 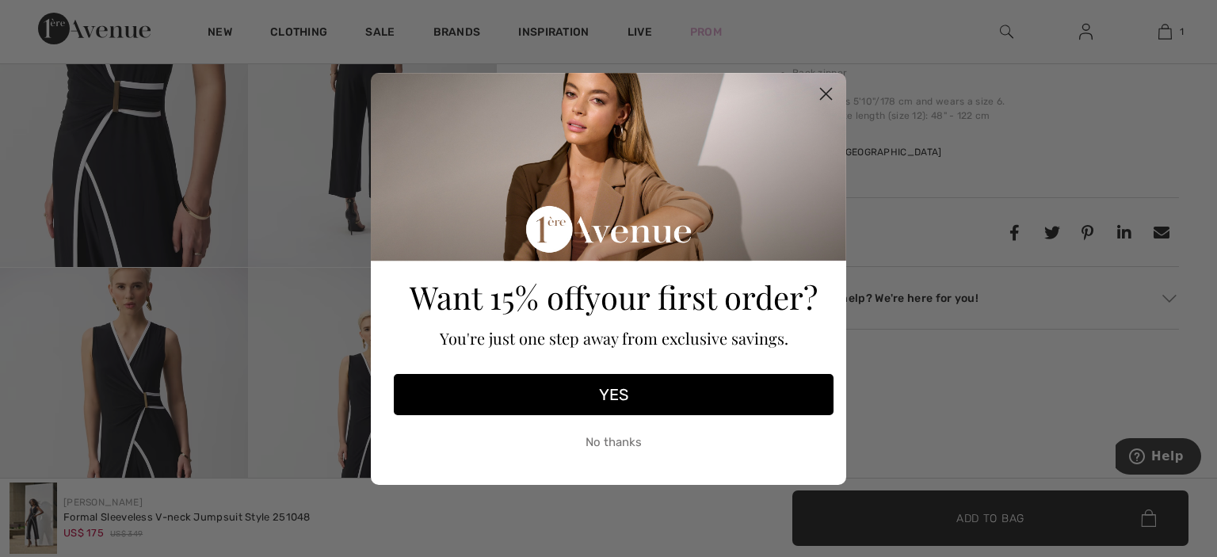 I want to click on span: Want 15% off, so click(x=497, y=296).